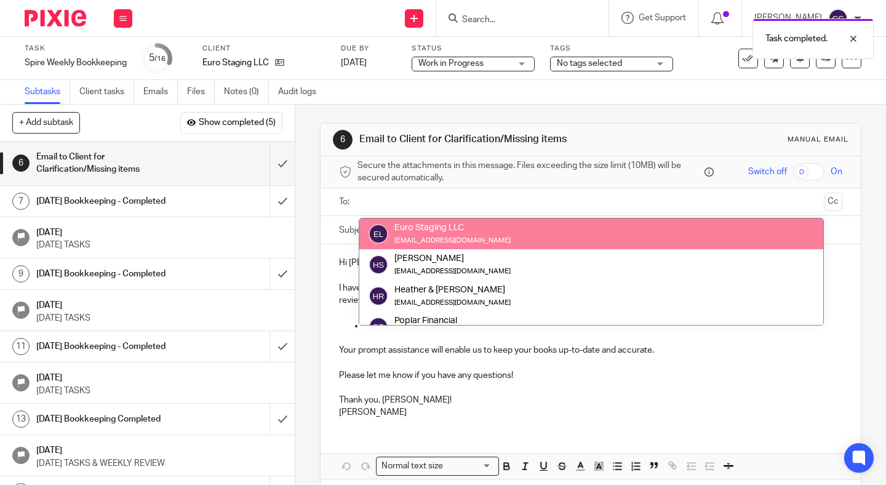 The width and height of the screenshot is (886, 485). What do you see at coordinates (346, 202) in the screenshot?
I see `label: To:` at bounding box center [346, 202].